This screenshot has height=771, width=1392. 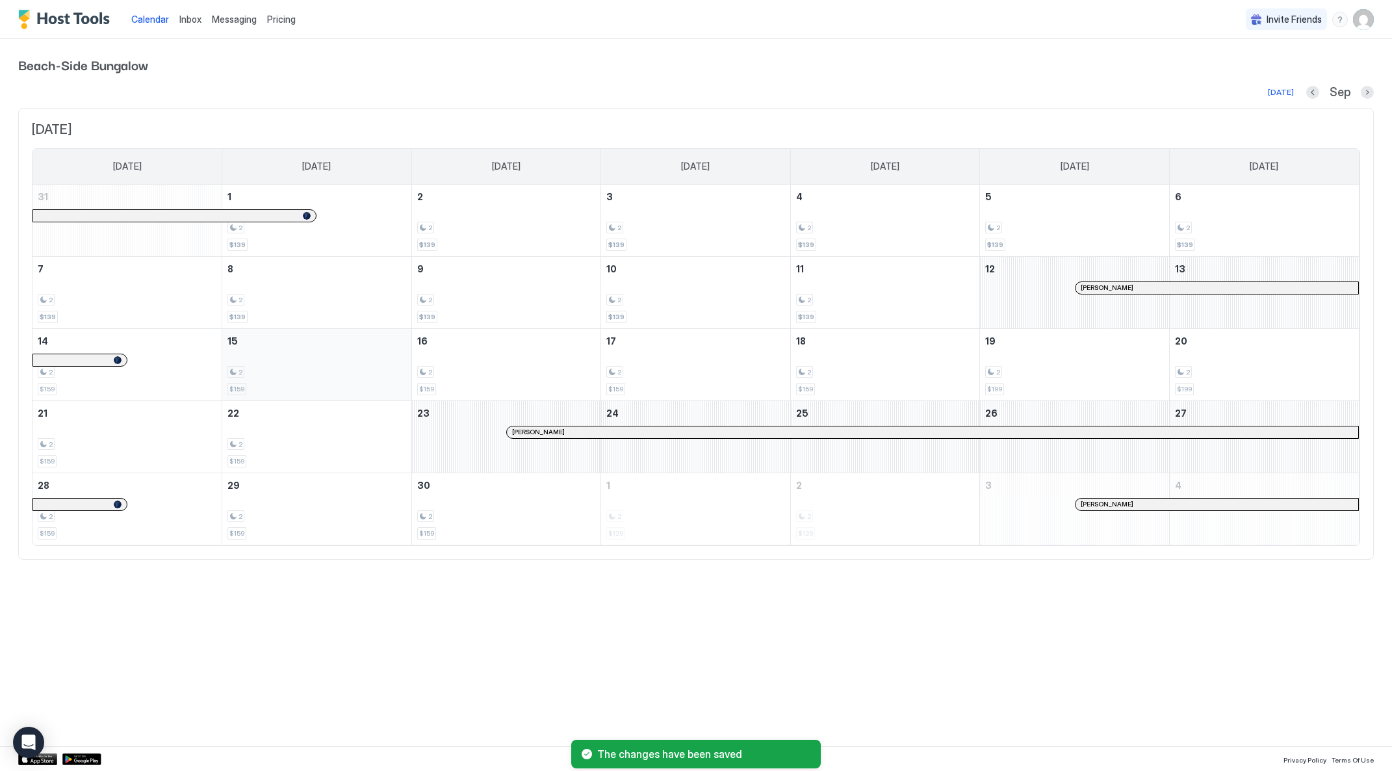 What do you see at coordinates (127, 508) in the screenshot?
I see `td: September 28, 2025` at bounding box center [127, 508].